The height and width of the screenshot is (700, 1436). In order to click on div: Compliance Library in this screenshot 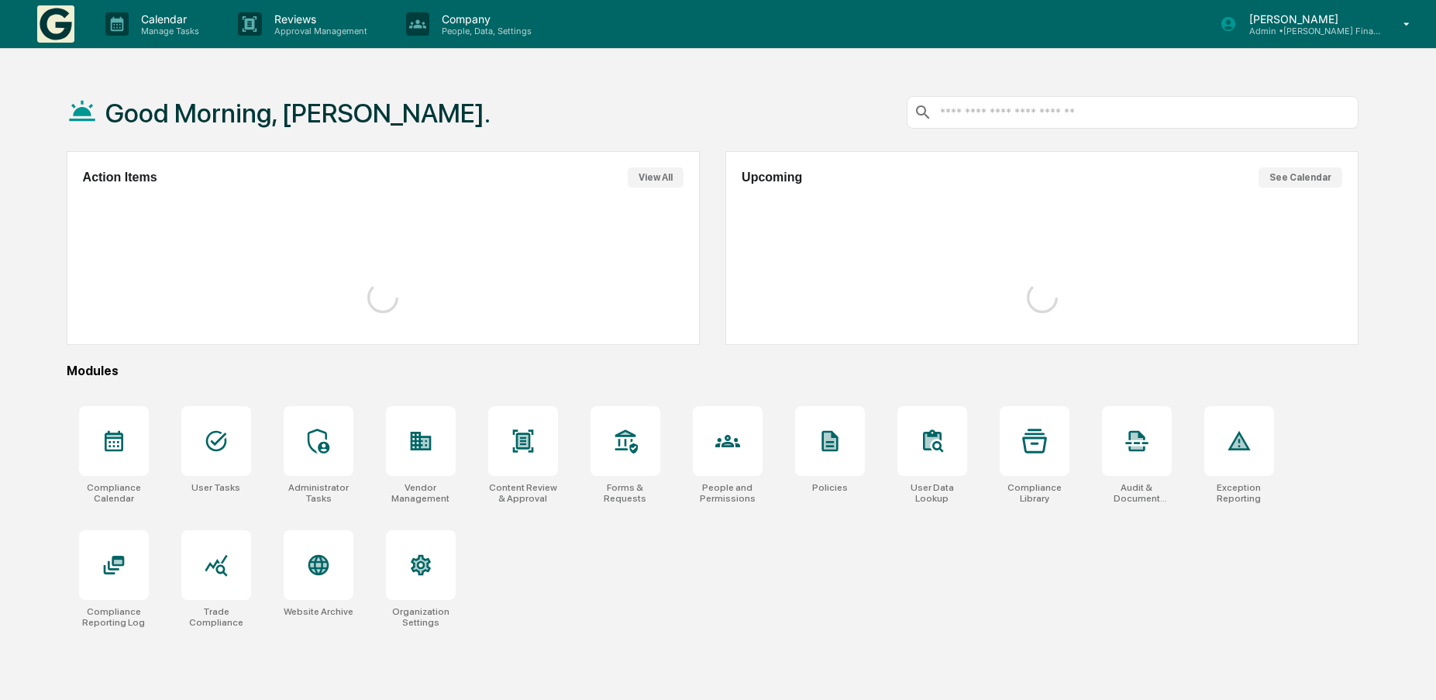, I will do `click(1034, 493)`.